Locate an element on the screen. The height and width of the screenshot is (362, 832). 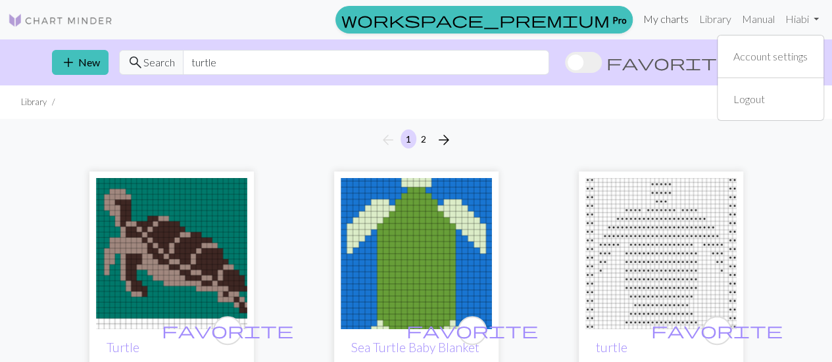
button: 2 is located at coordinates (423, 139).